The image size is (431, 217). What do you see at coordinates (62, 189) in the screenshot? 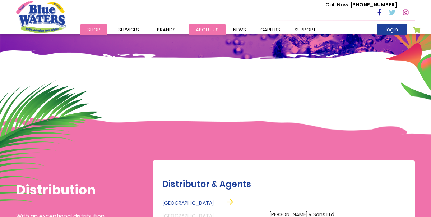
I see `h1: Distribution` at bounding box center [62, 189].